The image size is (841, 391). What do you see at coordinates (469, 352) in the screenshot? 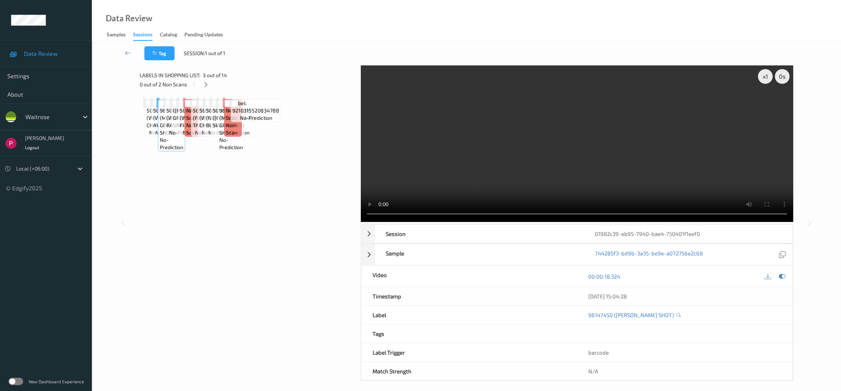
I see `div: Label Trigger` at bounding box center [469, 352].